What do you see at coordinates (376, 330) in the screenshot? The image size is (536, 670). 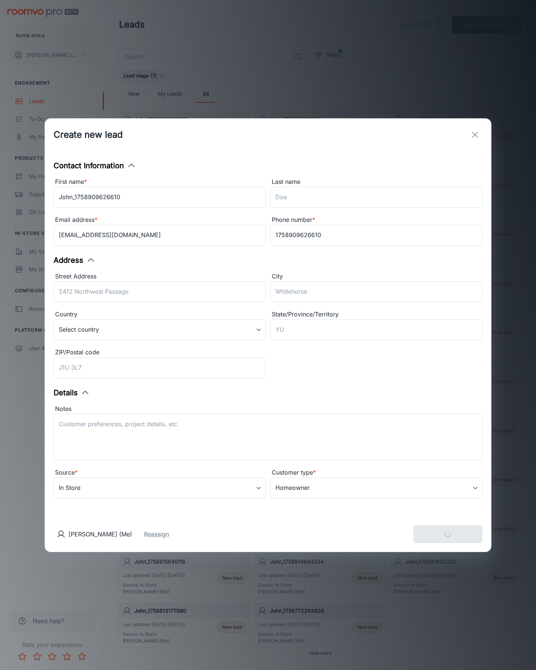 I see `input: YU` at bounding box center [376, 330].